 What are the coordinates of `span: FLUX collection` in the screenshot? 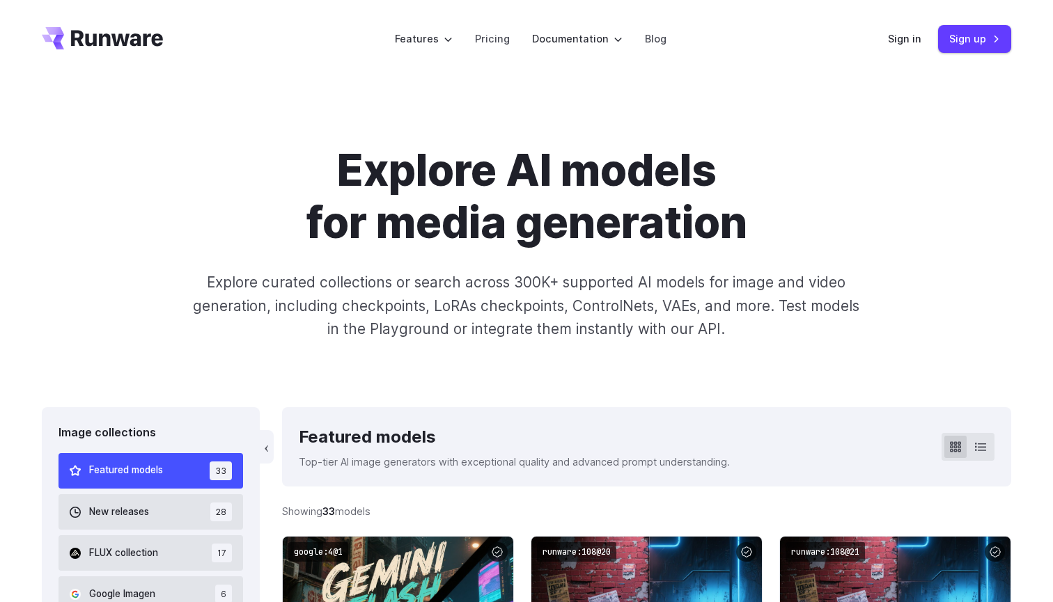 It's located at (123, 554).